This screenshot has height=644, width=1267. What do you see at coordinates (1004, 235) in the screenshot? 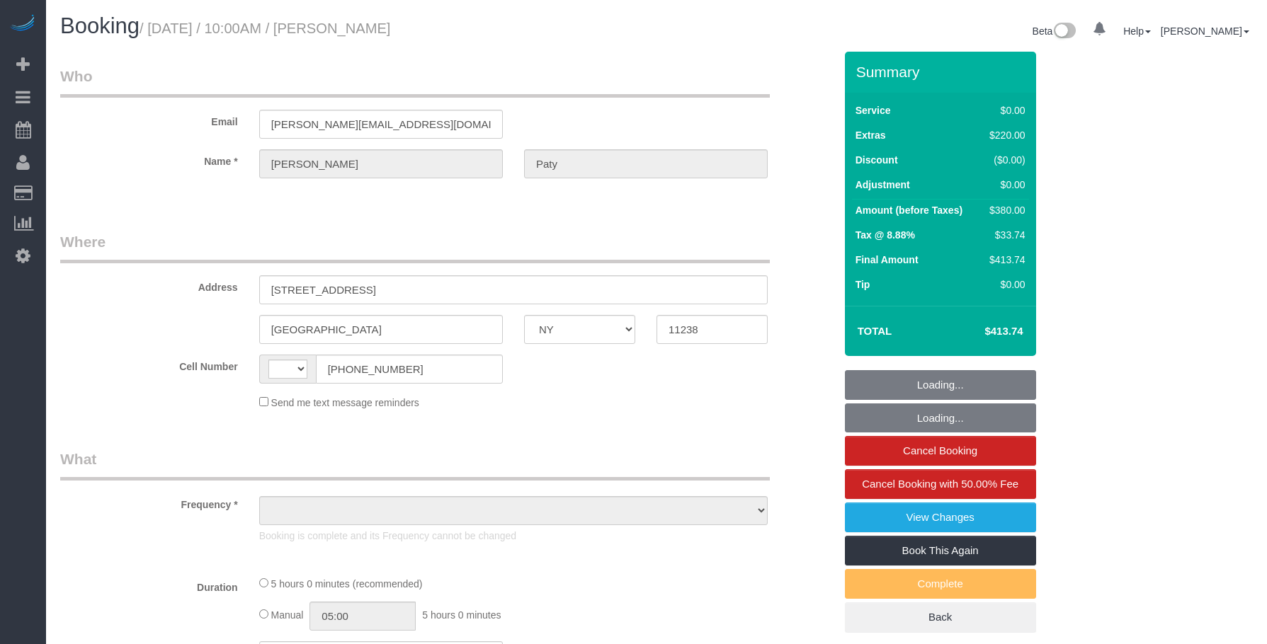
I see `div: $33.74` at bounding box center [1004, 235].